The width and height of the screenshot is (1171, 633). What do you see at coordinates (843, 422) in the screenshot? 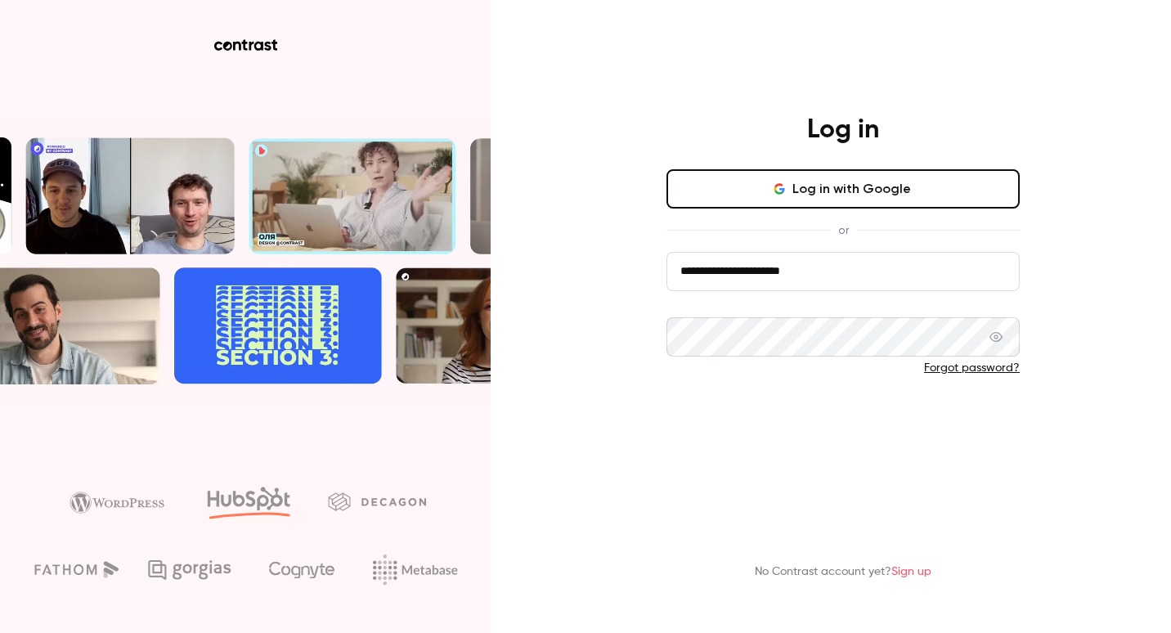
I see `button: Log in` at bounding box center [843, 422].